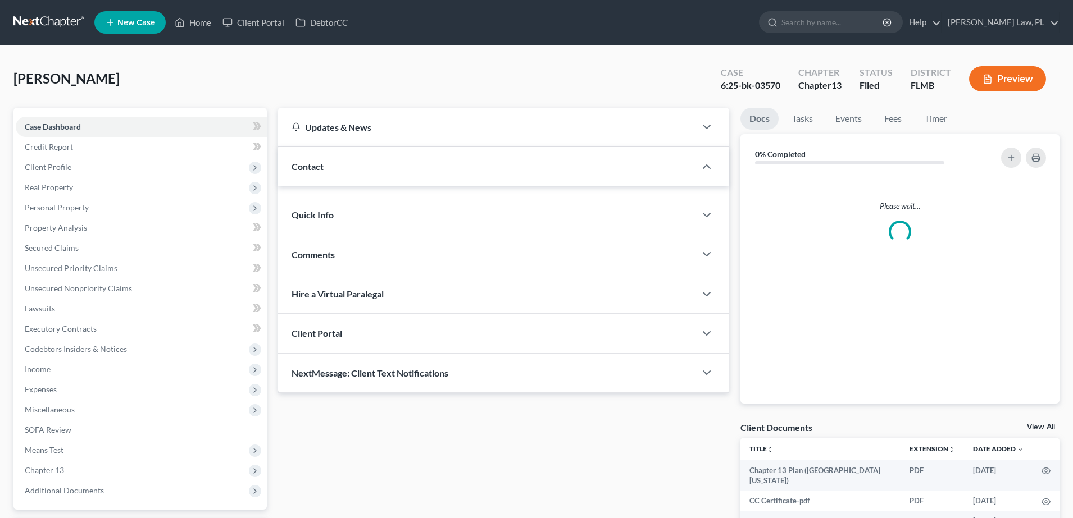  Describe the element at coordinates (48, 167) in the screenshot. I see `span: Client Profile` at that location.